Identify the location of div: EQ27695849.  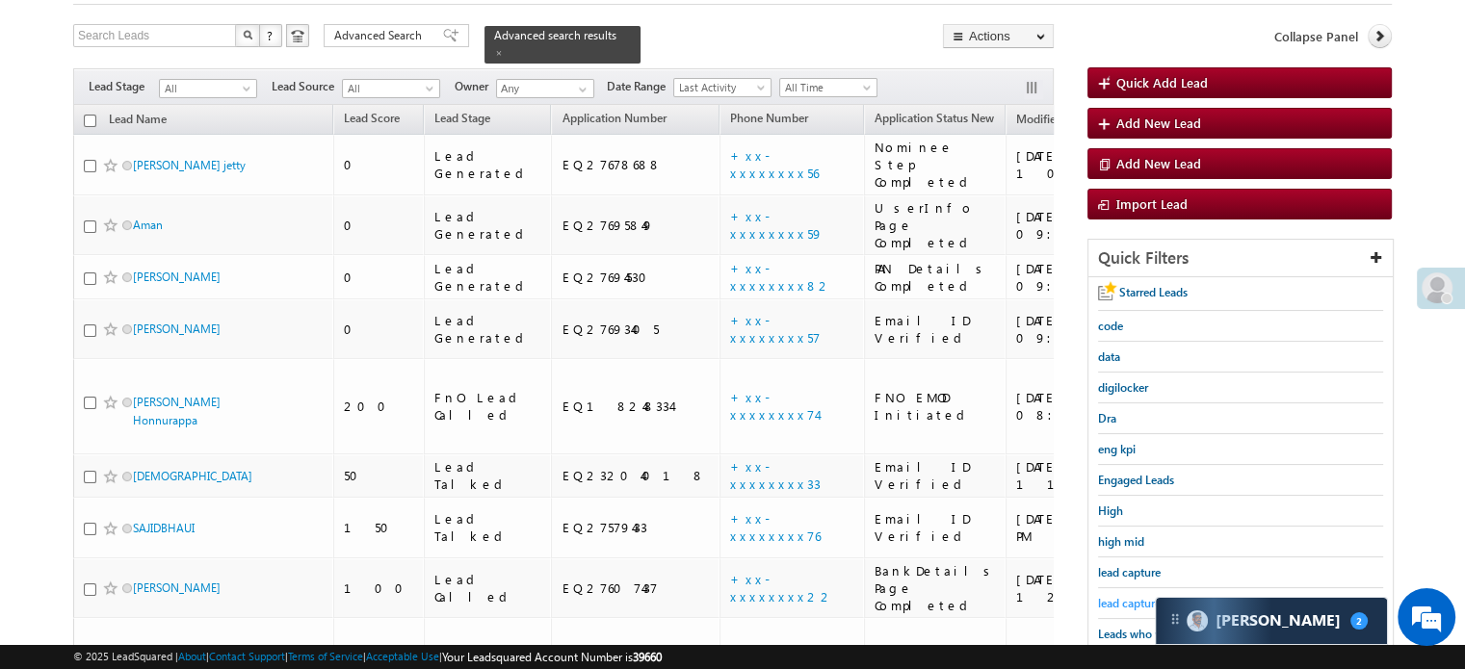
(636, 225).